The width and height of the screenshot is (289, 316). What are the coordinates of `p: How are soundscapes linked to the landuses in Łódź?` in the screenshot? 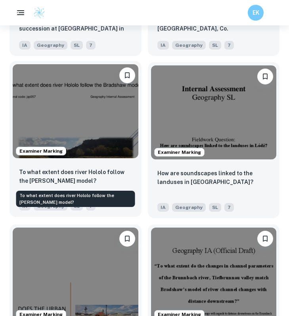 It's located at (214, 178).